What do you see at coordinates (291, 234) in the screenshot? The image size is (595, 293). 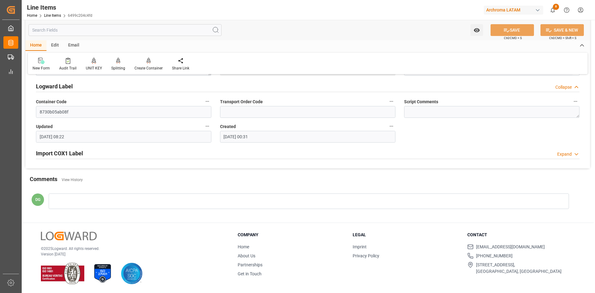 I see `h3: Company` at bounding box center [291, 234].